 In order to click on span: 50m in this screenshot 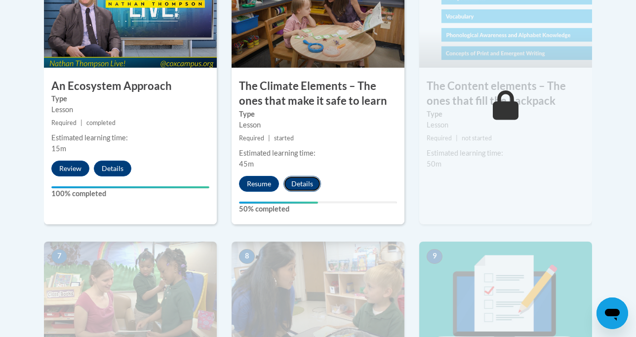, I will do `click(434, 163)`.